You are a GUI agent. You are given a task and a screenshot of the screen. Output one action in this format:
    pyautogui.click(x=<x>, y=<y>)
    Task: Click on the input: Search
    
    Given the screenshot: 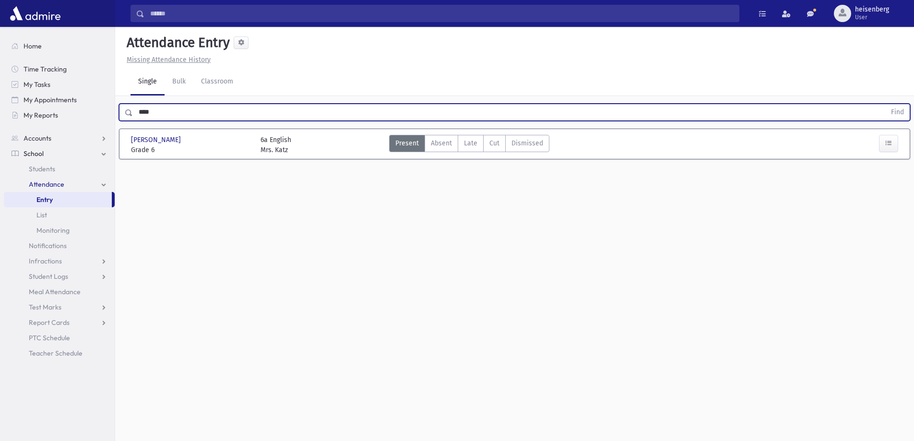 What is the action you would take?
    pyautogui.click(x=441, y=13)
    